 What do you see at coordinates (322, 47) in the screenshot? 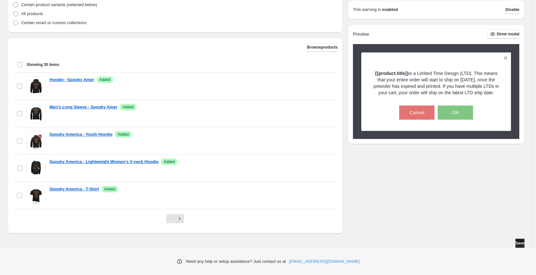
I see `button: Browseproducts` at bounding box center [322, 47].